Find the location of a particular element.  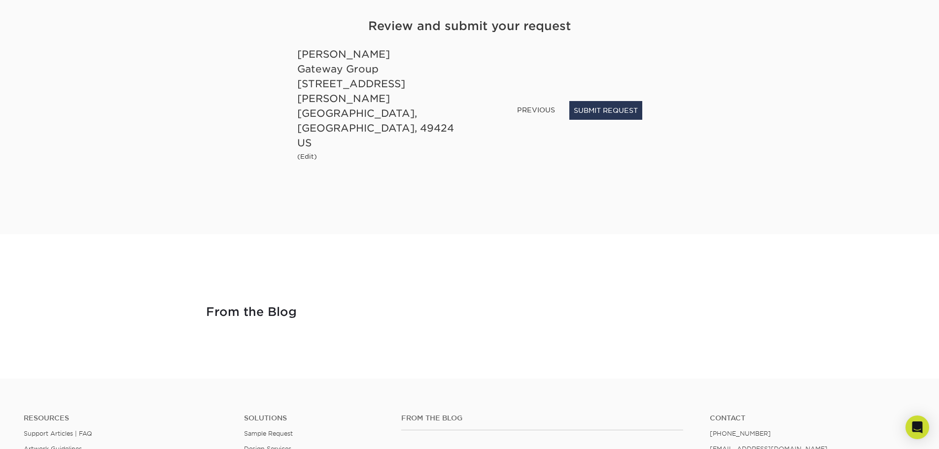

h4: Resources is located at coordinates (126, 418).